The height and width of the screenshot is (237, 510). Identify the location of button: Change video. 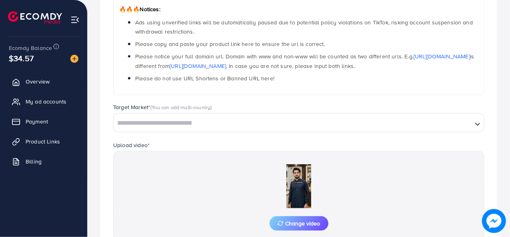
(299, 224).